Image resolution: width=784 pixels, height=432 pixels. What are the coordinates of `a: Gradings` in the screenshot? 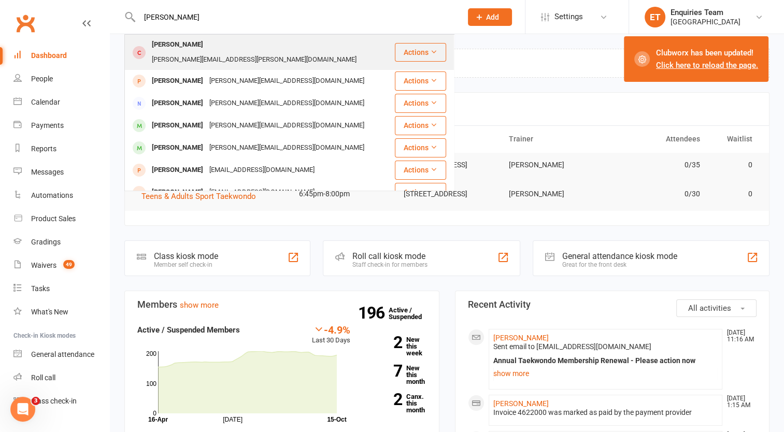 It's located at (61, 242).